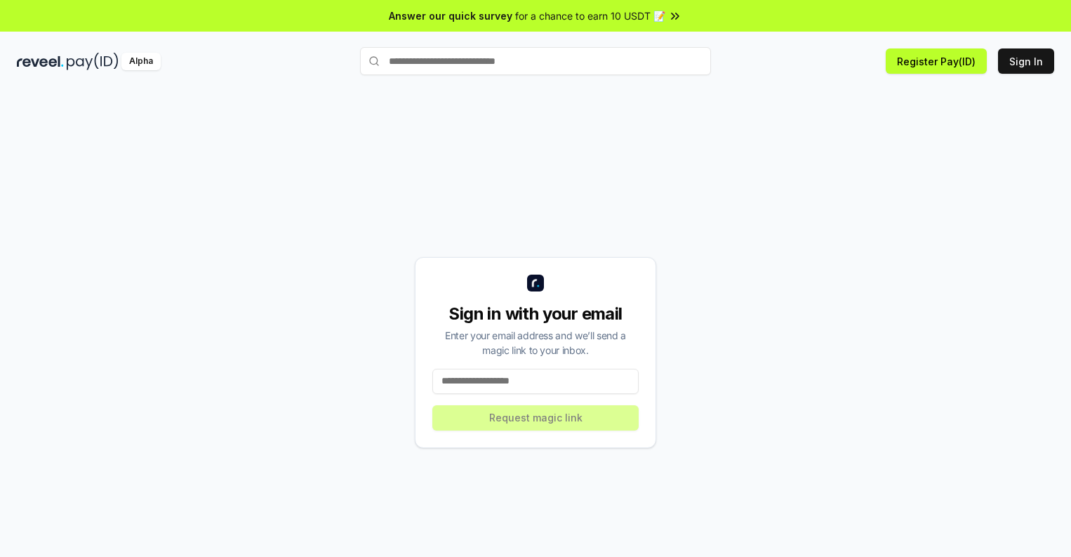 The width and height of the screenshot is (1071, 557). Describe the element at coordinates (93, 61) in the screenshot. I see `img: pay_id` at that location.